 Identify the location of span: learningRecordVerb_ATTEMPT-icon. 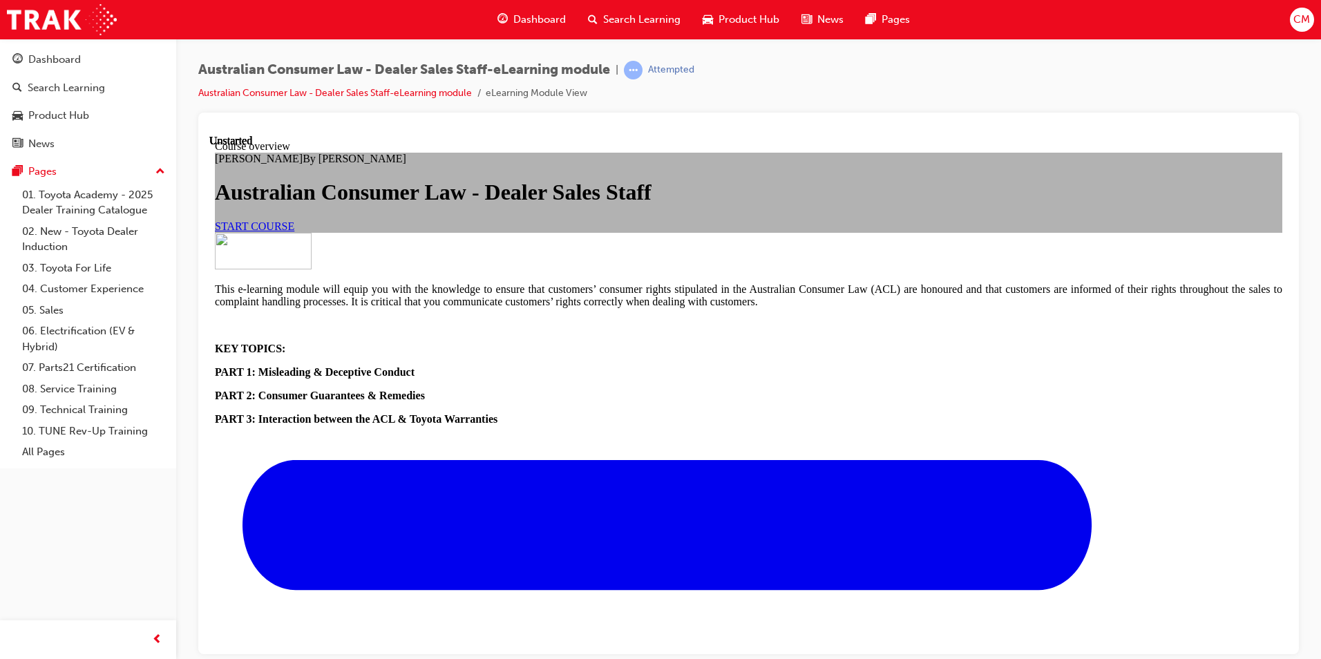
(633, 70).